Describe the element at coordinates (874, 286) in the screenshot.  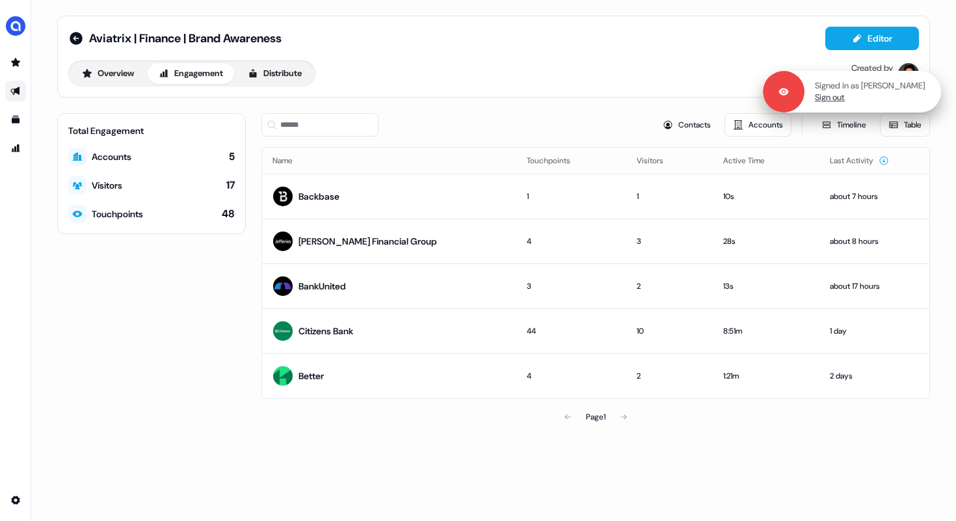
I see `div: about 17 hours` at that location.